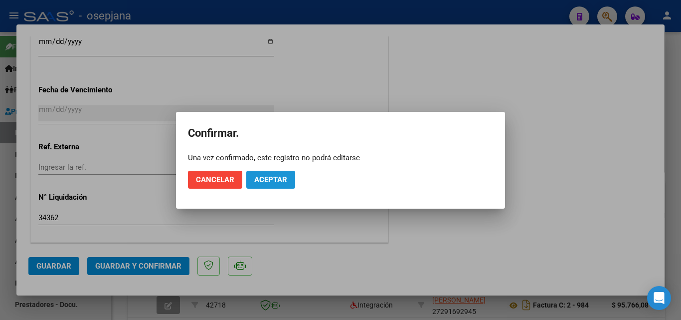 This screenshot has height=320, width=681. What do you see at coordinates (215, 180) in the screenshot?
I see `button: Cancelar` at bounding box center [215, 180].